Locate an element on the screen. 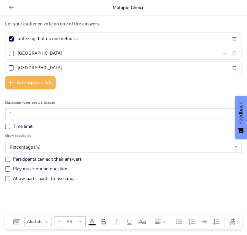  p: Let your audience vote on one of the answers is located at coordinates (124, 24).